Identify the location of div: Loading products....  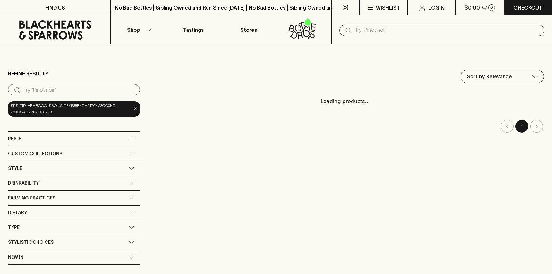
(345, 101).